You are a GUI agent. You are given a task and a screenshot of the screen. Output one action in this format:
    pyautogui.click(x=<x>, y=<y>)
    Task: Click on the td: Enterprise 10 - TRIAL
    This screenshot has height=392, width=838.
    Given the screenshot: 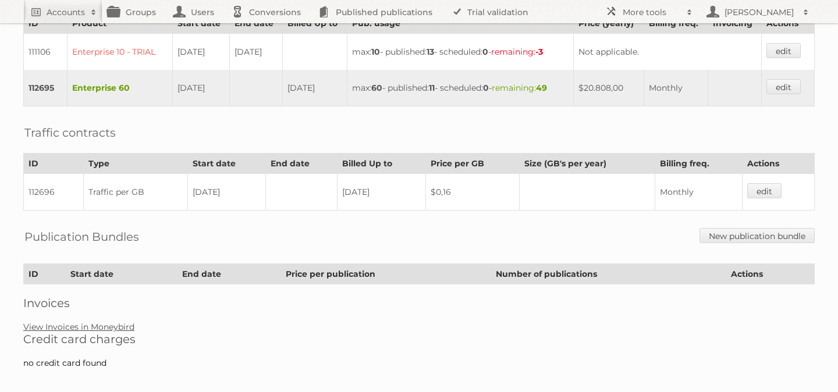 What is the action you would take?
    pyautogui.click(x=119, y=52)
    